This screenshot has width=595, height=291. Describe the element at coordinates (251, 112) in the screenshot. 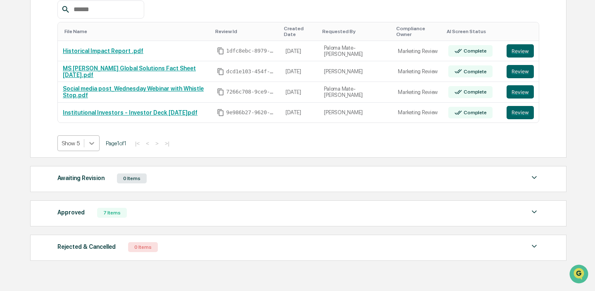

I see `span: 9e986b27-9620-4b43-99b5-ea72af3cabaf` at that location.